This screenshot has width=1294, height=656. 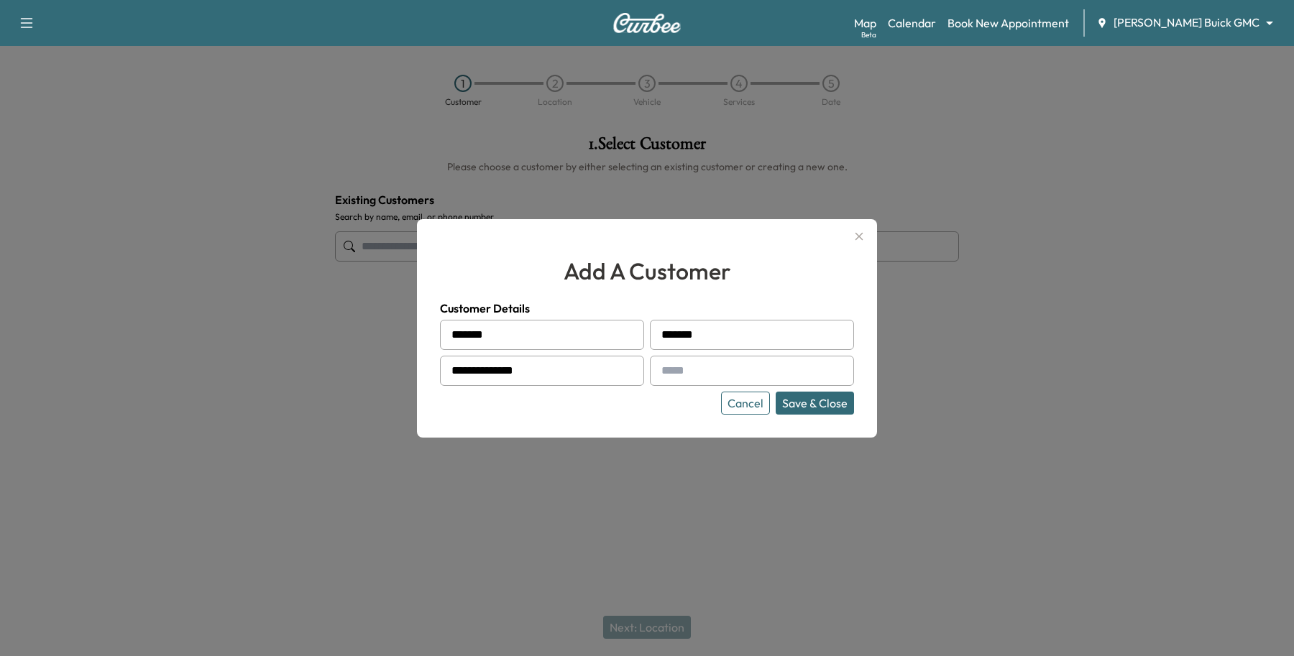 What do you see at coordinates (912, 23) in the screenshot?
I see `a: Calendar` at bounding box center [912, 23].